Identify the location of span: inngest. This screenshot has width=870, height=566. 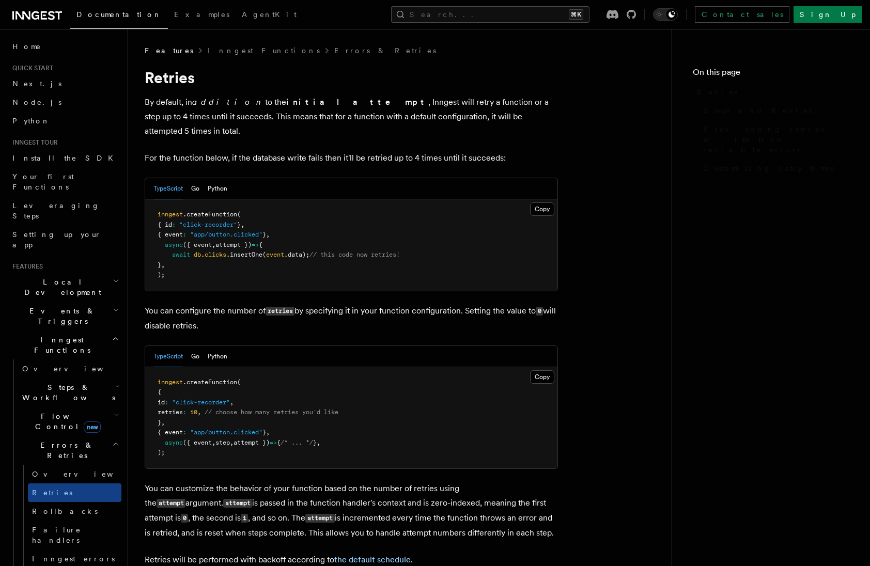
(170, 214).